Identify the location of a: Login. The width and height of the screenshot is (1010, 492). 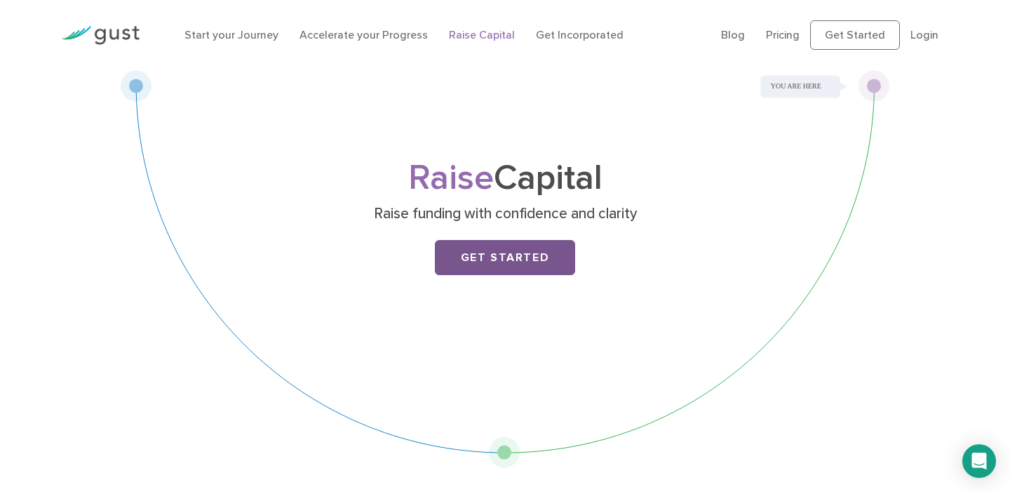
(925, 34).